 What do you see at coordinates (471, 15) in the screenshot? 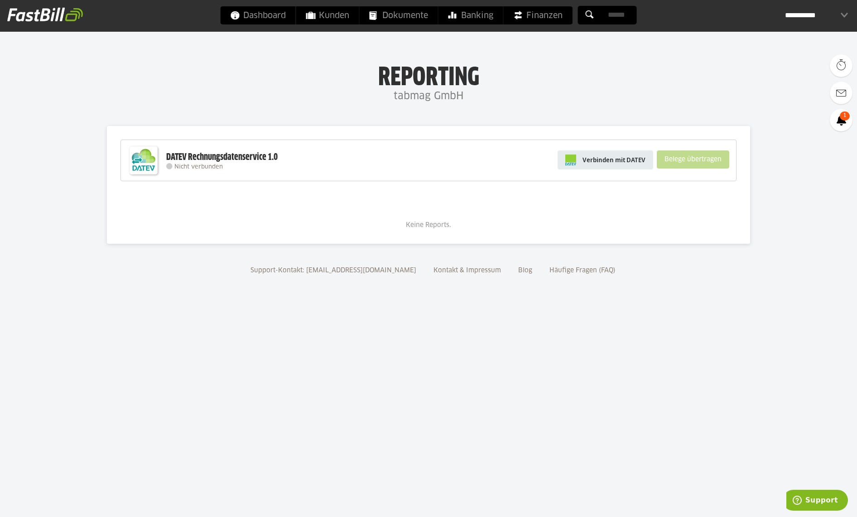
I see `a: Banking` at bounding box center [471, 15].